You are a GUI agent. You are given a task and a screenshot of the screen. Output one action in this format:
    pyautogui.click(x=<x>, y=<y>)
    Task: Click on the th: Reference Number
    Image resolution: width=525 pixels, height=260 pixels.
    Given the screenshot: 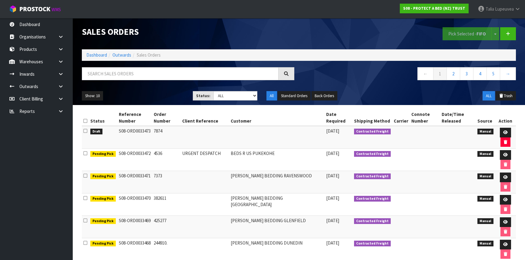 What is the action you would take?
    pyautogui.click(x=135, y=118)
    